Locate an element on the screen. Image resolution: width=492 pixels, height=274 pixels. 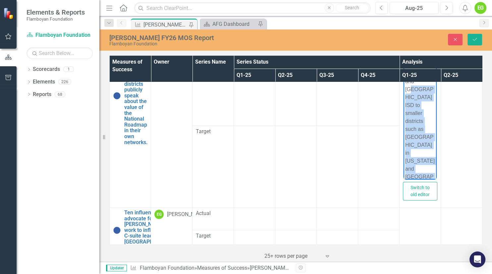
div: Flamboyan Foundation is located at coordinates (212, 44).